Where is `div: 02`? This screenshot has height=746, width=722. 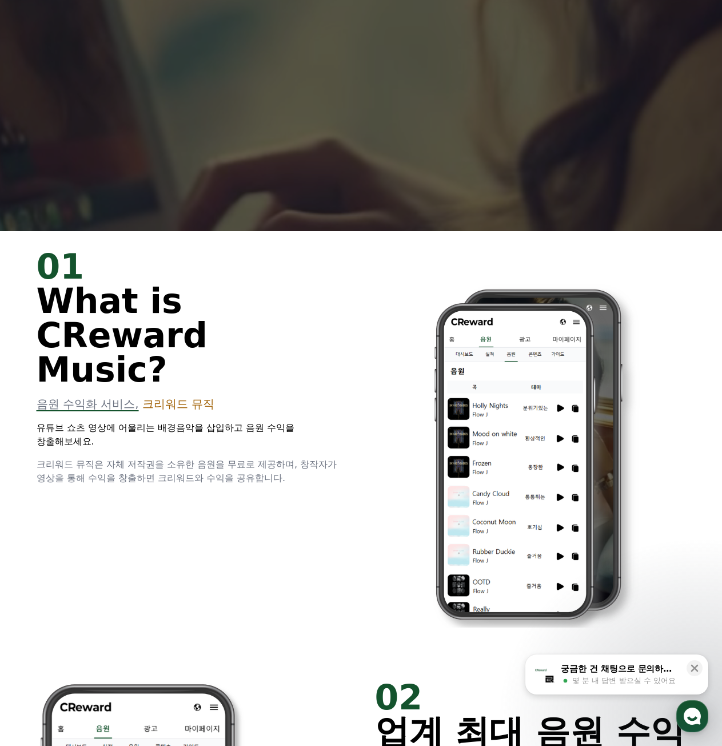
div: 02 is located at coordinates (531, 697).